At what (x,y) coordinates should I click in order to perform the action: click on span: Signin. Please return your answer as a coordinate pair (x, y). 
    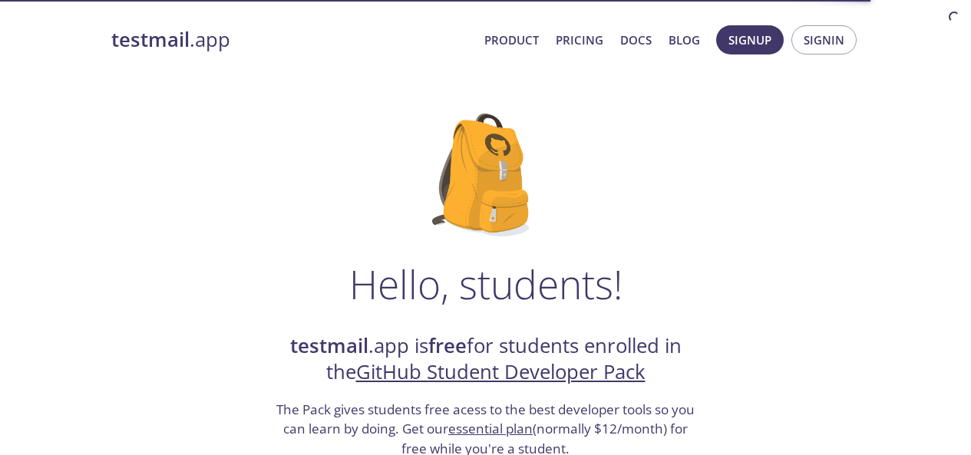
    Looking at the image, I should click on (824, 40).